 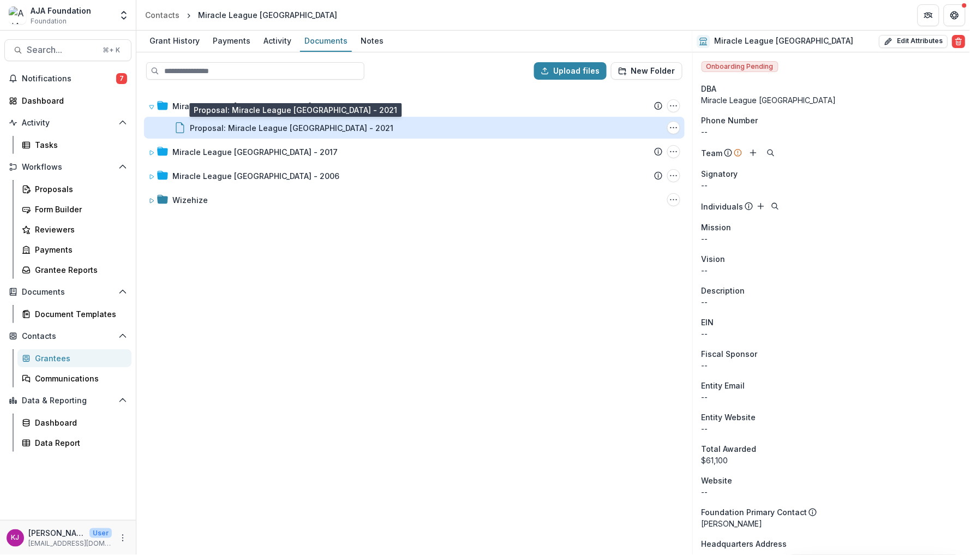 I want to click on span: Signatory, so click(x=720, y=174).